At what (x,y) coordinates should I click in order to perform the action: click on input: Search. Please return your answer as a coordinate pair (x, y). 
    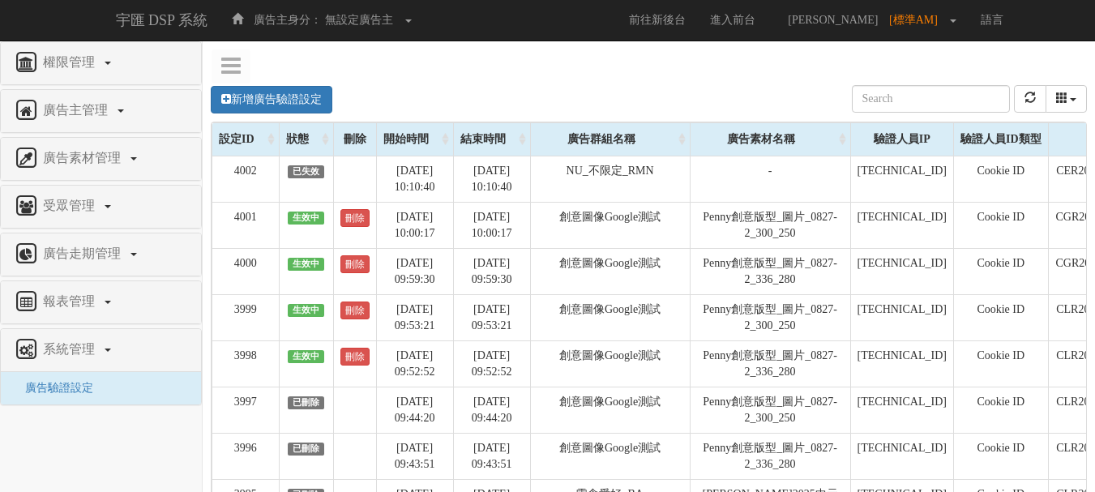
    Looking at the image, I should click on (930, 99).